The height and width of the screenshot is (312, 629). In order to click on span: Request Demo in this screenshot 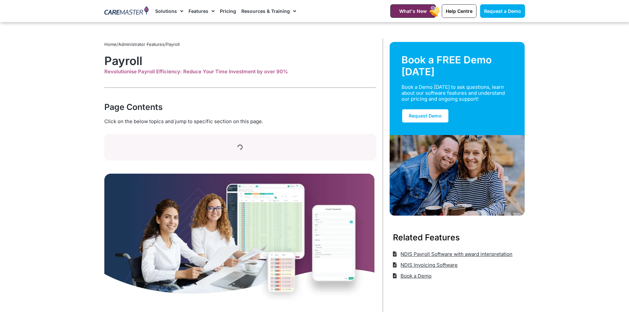, I will do `click(425, 116)`.